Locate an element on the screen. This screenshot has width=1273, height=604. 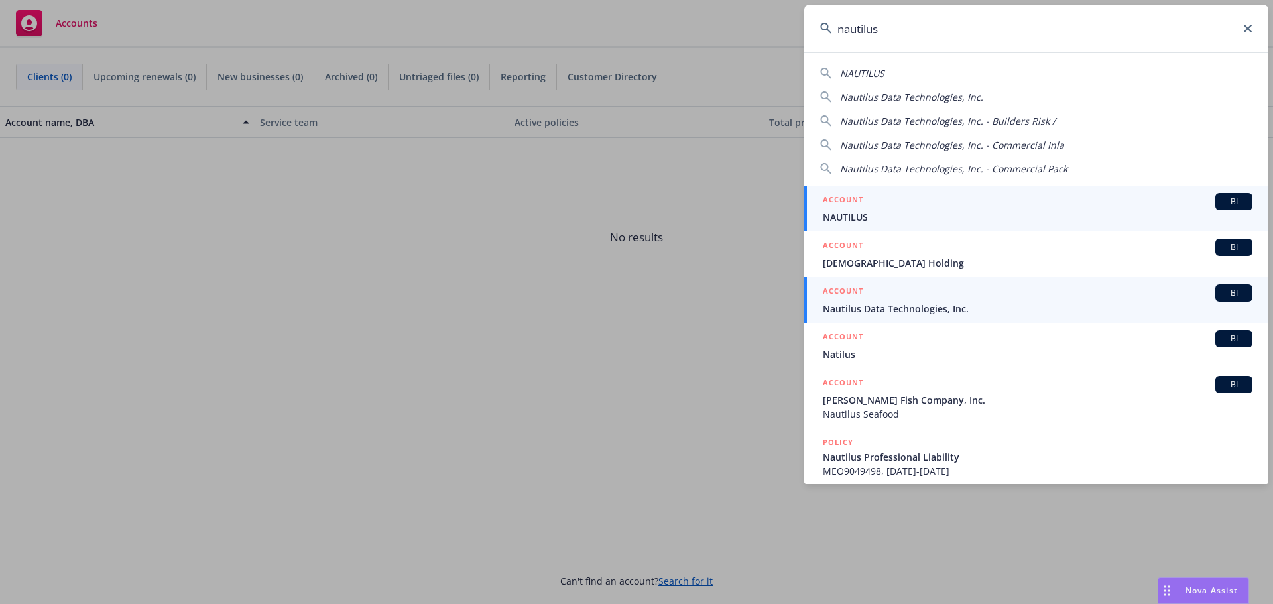
span: Nautilus Professional Liability is located at coordinates (1037, 457).